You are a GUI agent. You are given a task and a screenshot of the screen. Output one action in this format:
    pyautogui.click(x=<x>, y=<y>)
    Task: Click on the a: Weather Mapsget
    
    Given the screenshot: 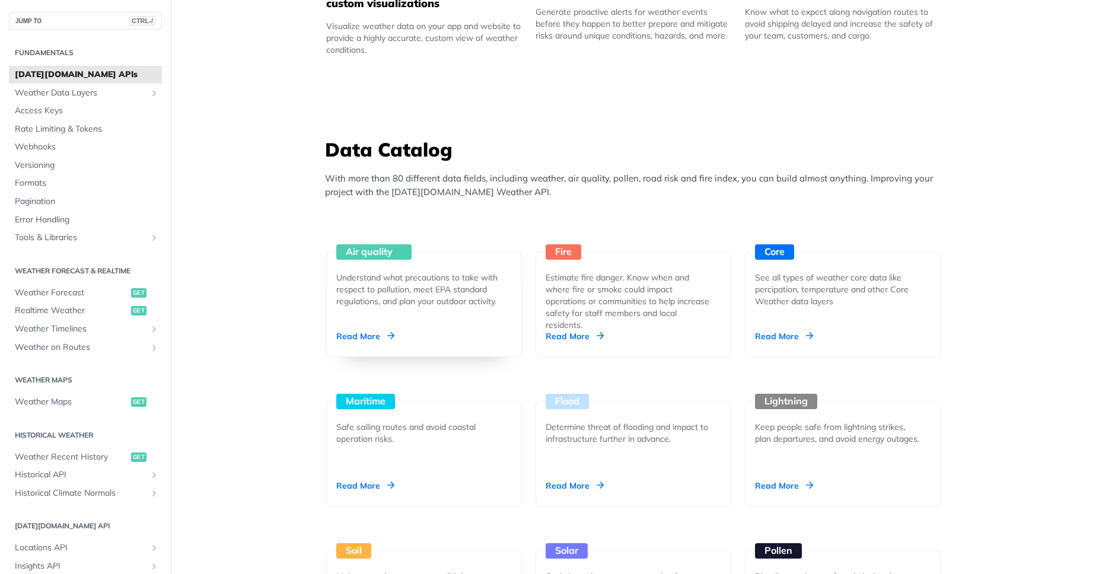 What is the action you would take?
    pyautogui.click(x=85, y=402)
    